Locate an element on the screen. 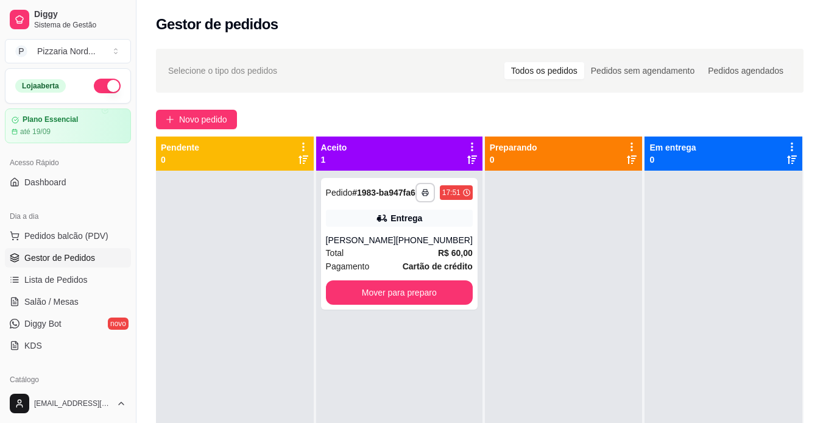 This screenshot has width=823, height=423. button: Pedidos balcão (PDV) is located at coordinates (68, 236).